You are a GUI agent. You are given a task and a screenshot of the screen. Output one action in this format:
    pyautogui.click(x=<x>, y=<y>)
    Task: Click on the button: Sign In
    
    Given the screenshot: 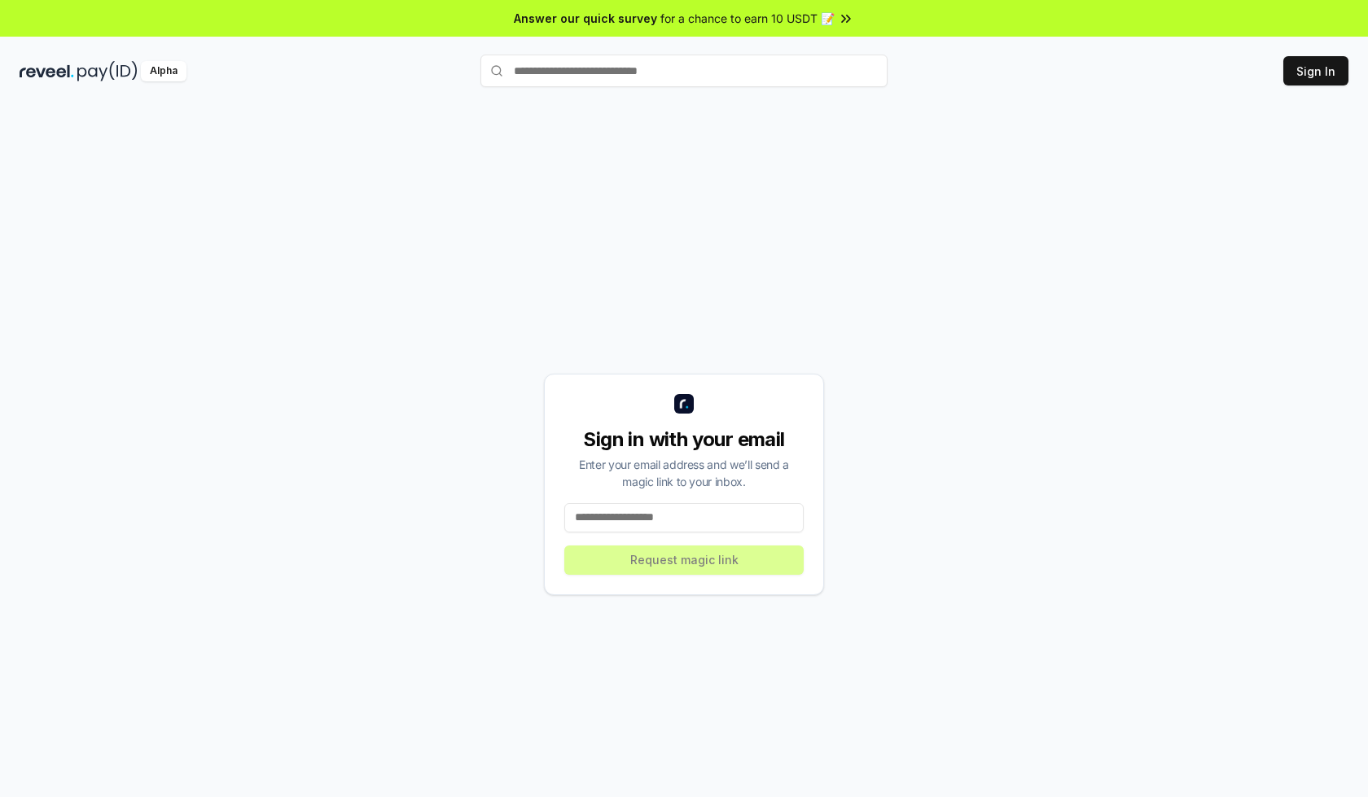 What is the action you would take?
    pyautogui.click(x=1316, y=71)
    